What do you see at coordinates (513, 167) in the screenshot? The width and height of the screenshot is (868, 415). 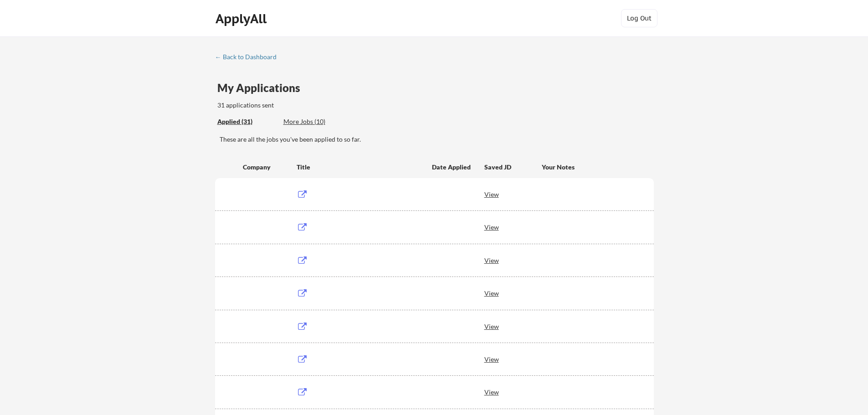 I see `div: Saved JD` at bounding box center [513, 167].